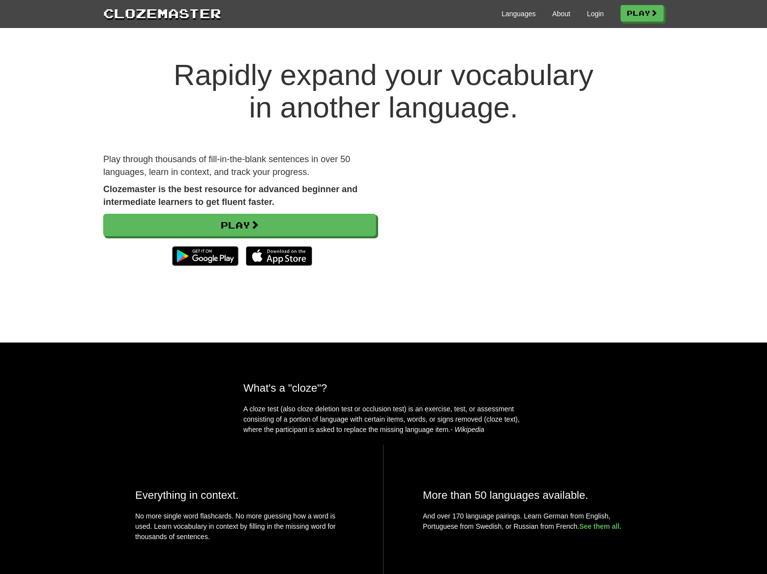 Image resolution: width=767 pixels, height=574 pixels. What do you see at coordinates (230, 196) in the screenshot?
I see `strong: Clozemaster is the best resource for advanced beginner and intermediate learners to get fluent fa...` at bounding box center [230, 196].